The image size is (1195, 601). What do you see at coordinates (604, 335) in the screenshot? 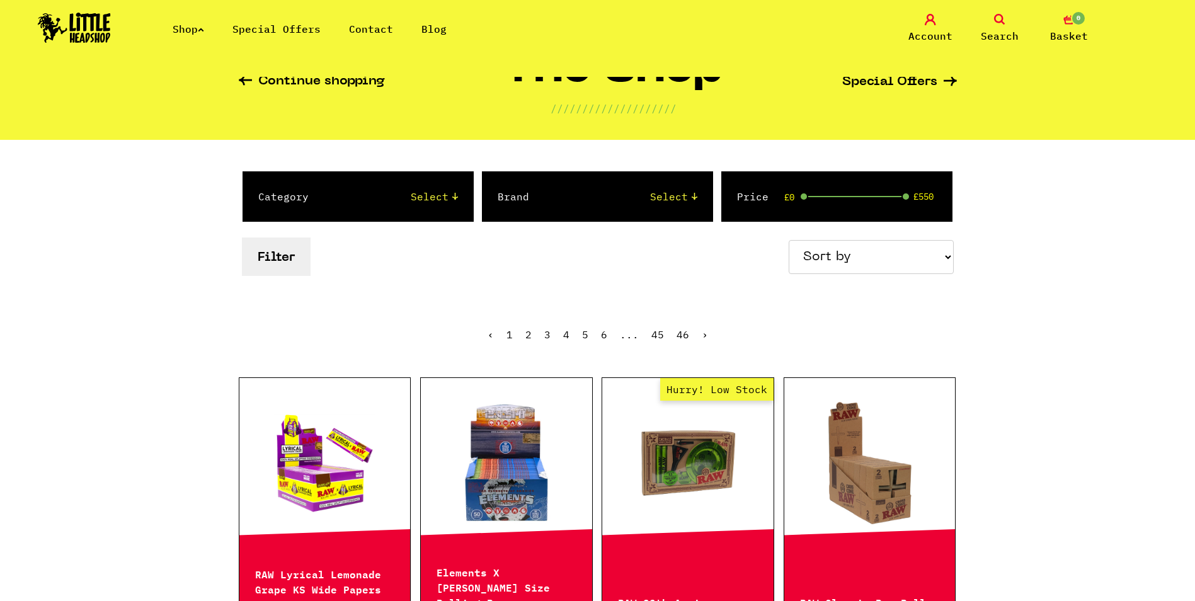
I see `a: 6` at bounding box center [604, 335].